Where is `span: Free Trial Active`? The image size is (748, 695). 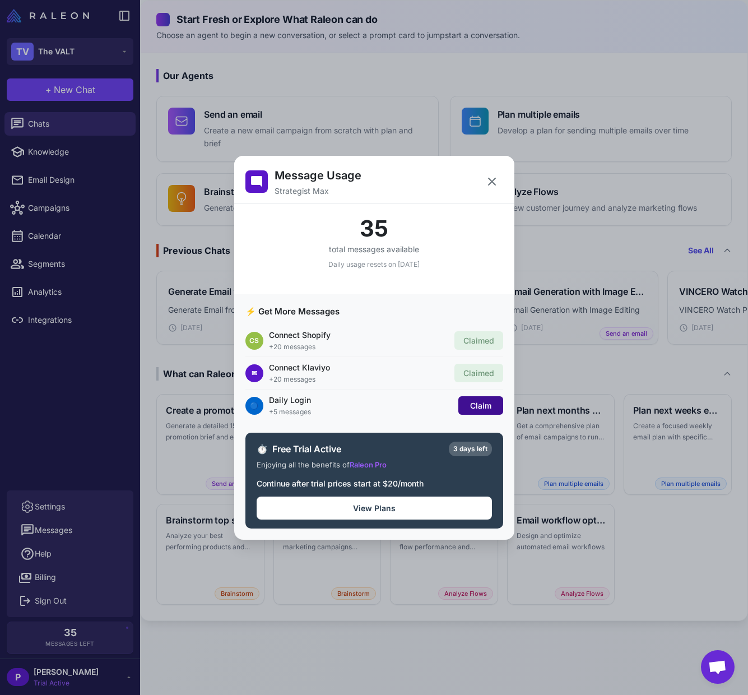 span: Free Trial Active is located at coordinates (358, 449).